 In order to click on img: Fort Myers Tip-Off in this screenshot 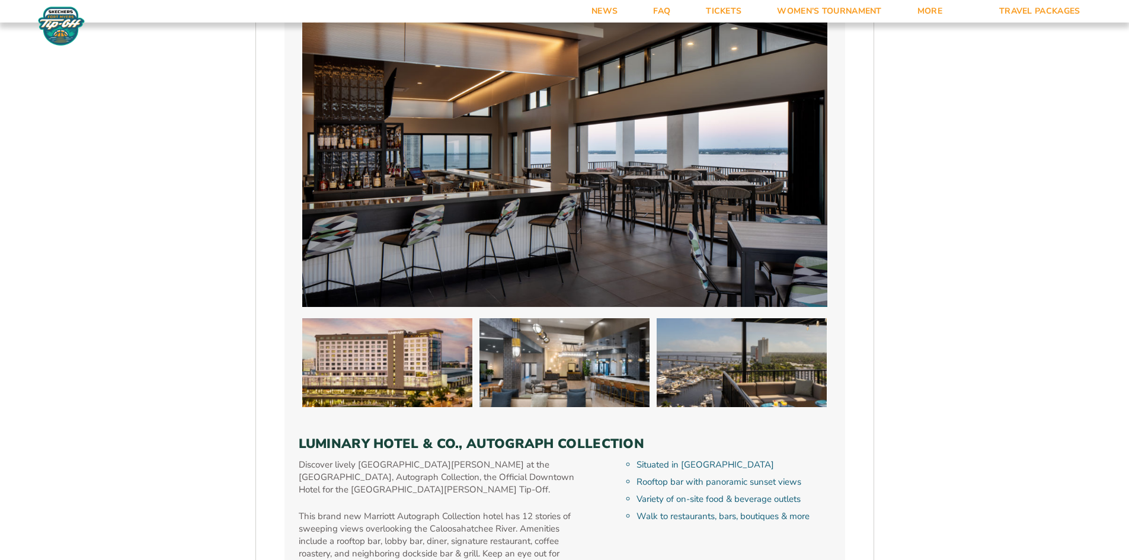, I will do `click(61, 26)`.